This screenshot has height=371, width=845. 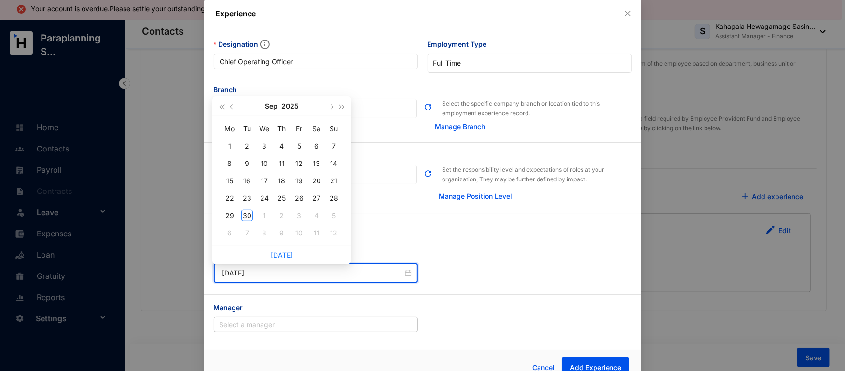 What do you see at coordinates (230, 129) in the screenshot?
I see `th: Mo` at bounding box center [230, 129].